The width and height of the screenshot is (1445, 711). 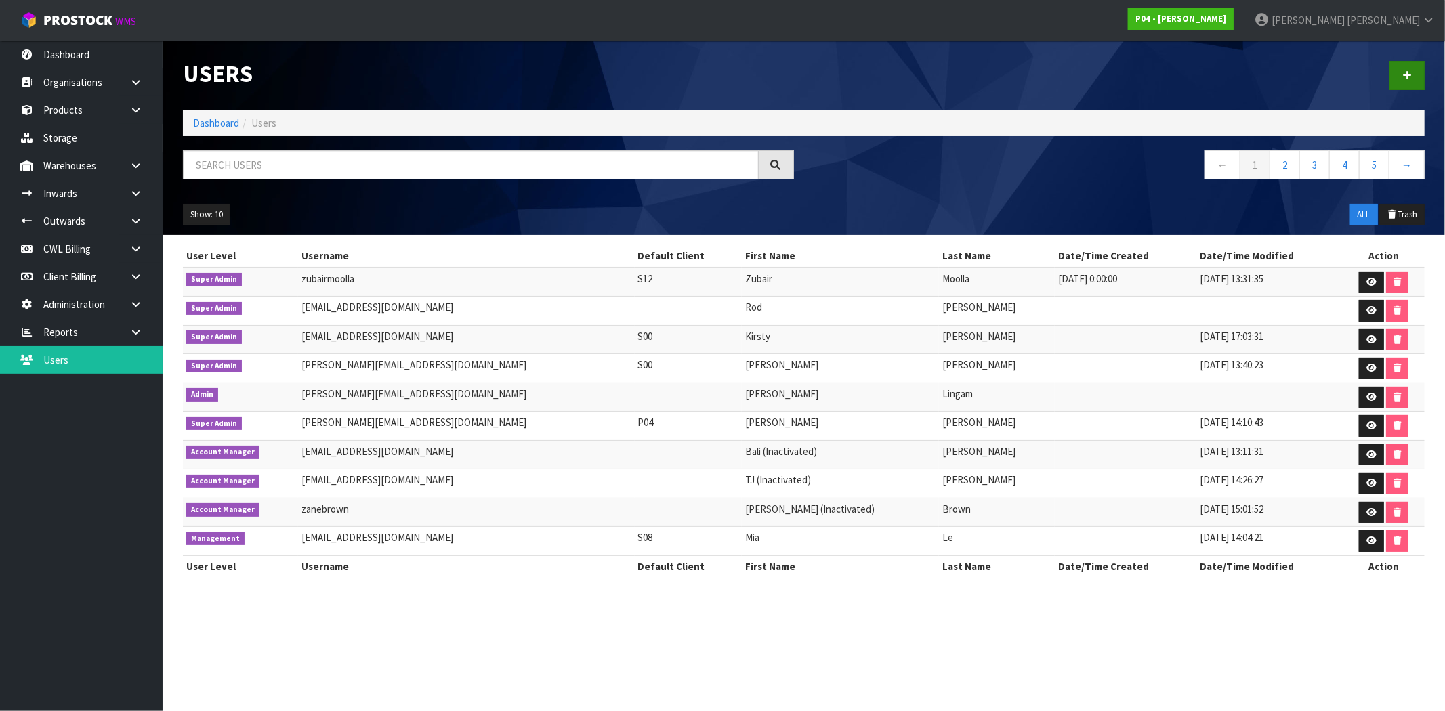 What do you see at coordinates (215, 539) in the screenshot?
I see `span: Management` at bounding box center [215, 539].